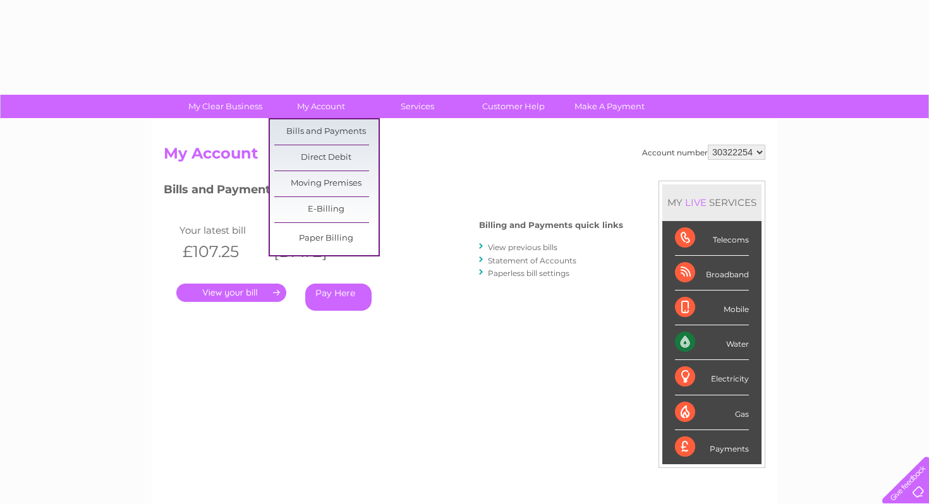  I want to click on div: Gas, so click(711, 412).